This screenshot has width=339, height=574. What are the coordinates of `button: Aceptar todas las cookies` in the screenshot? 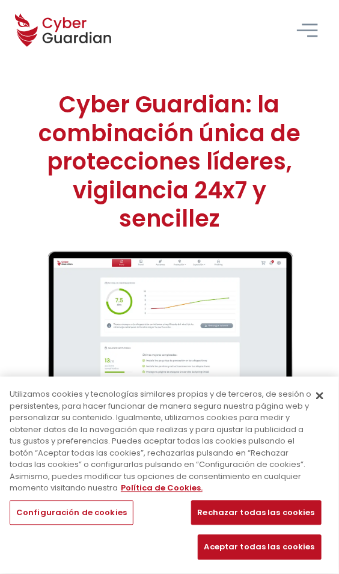 It's located at (260, 548).